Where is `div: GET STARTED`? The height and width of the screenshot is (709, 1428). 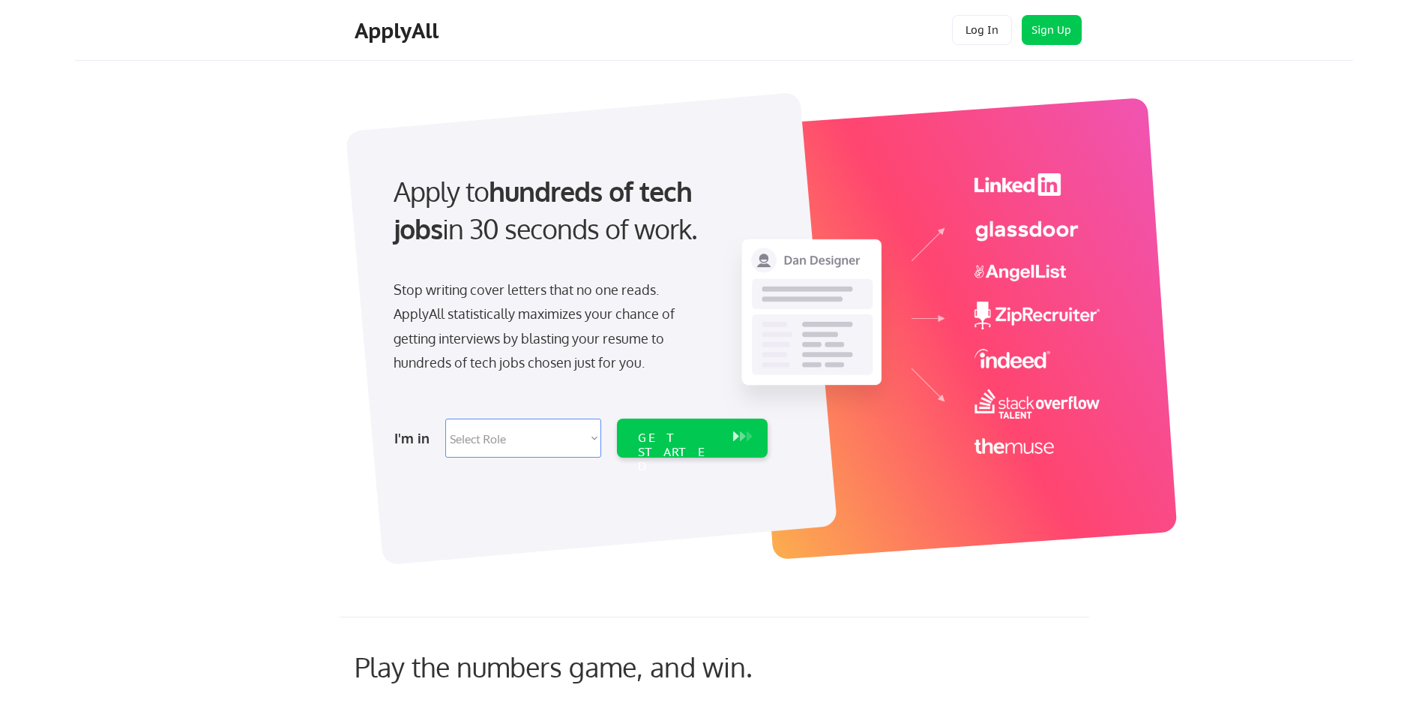
div: GET STARTED is located at coordinates (678, 452).